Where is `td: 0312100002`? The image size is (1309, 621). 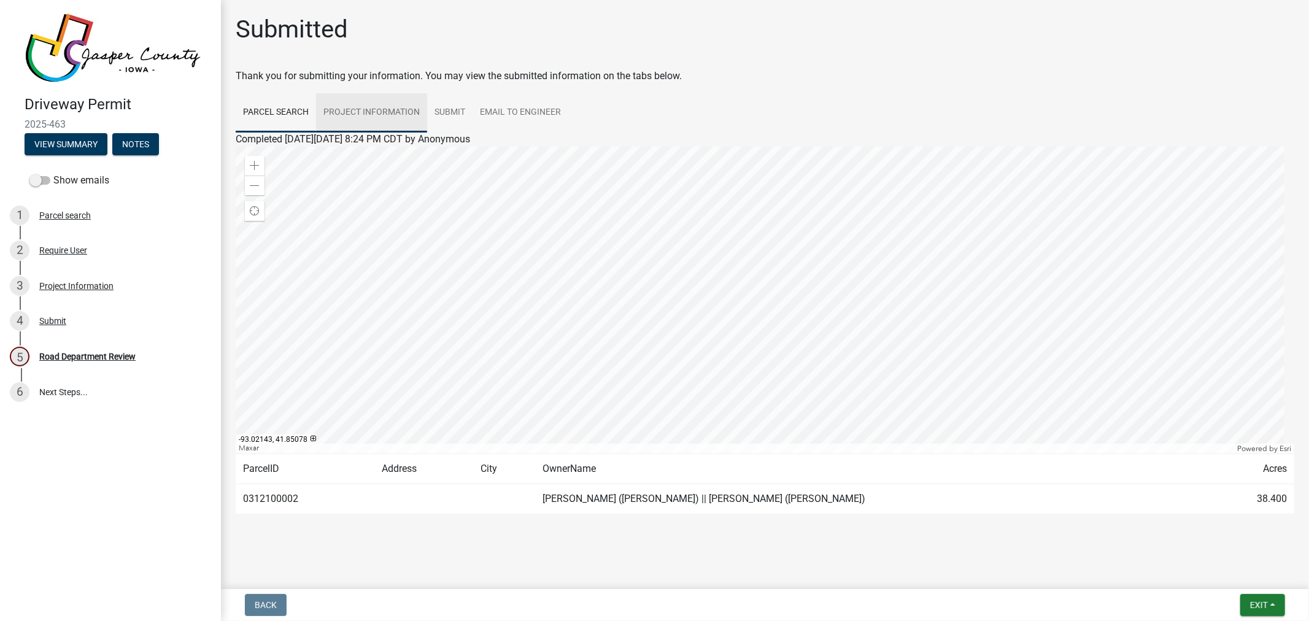
td: 0312100002 is located at coordinates (305, 499).